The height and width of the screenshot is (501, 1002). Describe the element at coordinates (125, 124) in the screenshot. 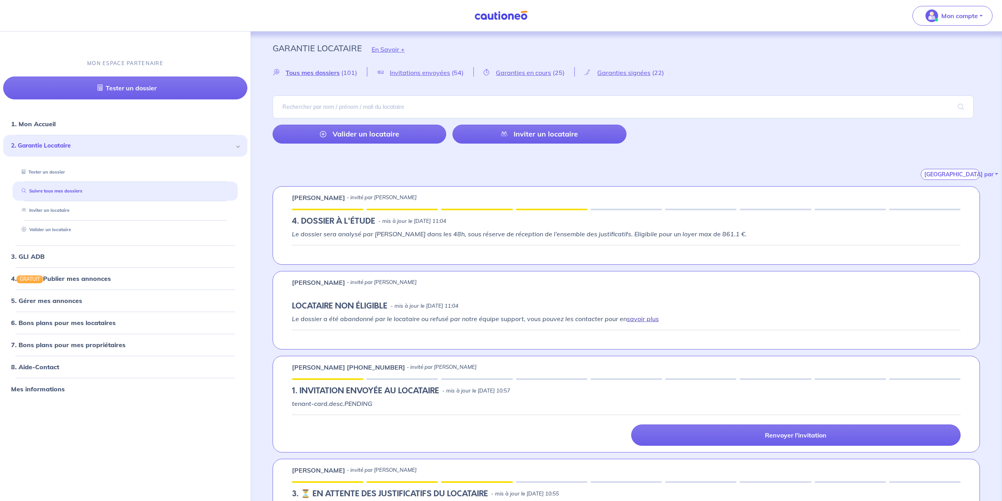

I see `div: 1. Mon Accueil` at that location.